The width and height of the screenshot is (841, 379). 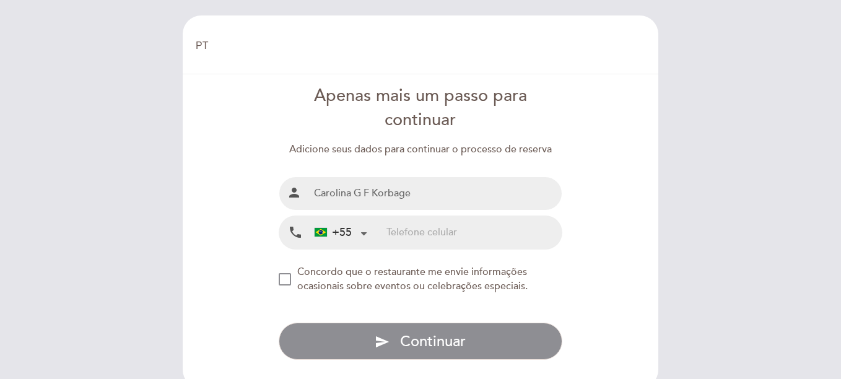 What do you see at coordinates (420, 108) in the screenshot?
I see `div: Apenas mais um passo para continuar` at bounding box center [420, 108].